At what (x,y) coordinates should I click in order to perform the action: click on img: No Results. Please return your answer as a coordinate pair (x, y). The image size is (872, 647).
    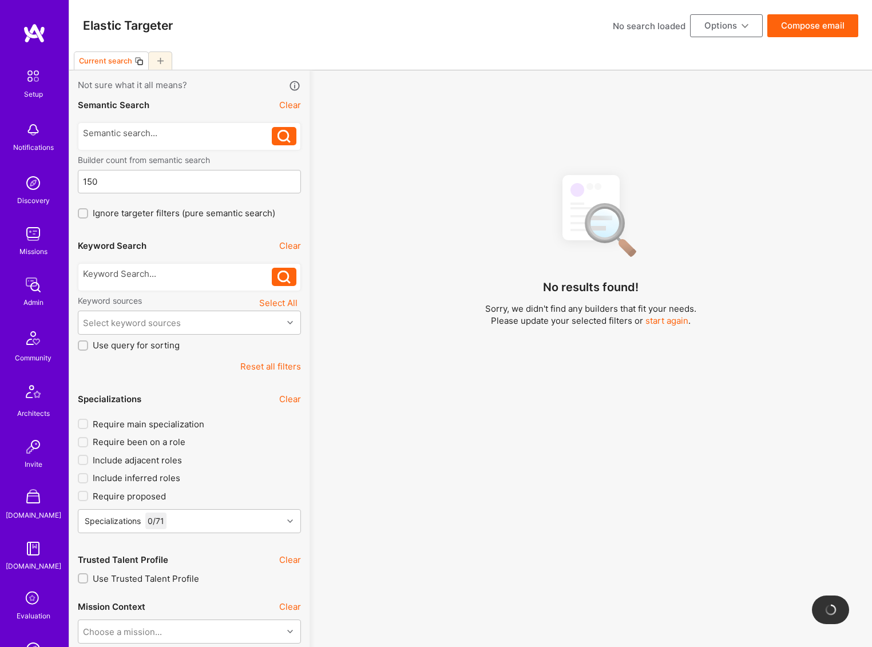
    Looking at the image, I should click on (591, 215).